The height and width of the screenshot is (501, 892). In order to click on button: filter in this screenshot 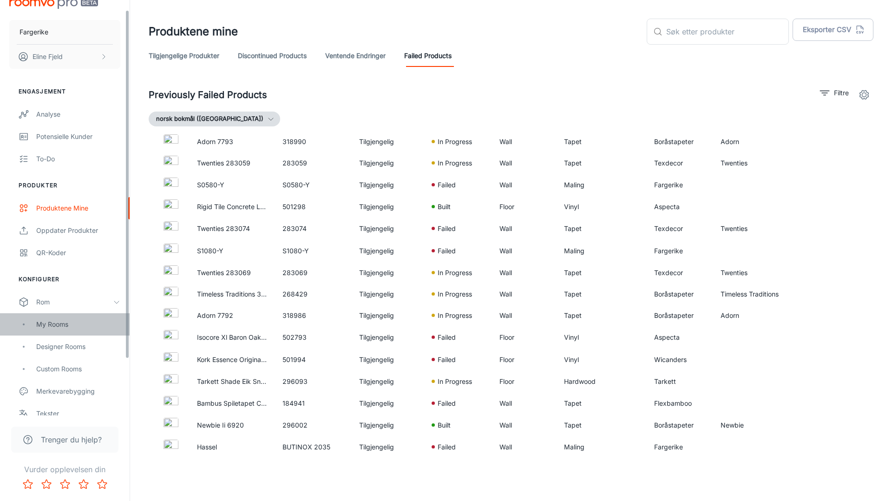, I will do `click(834, 93)`.